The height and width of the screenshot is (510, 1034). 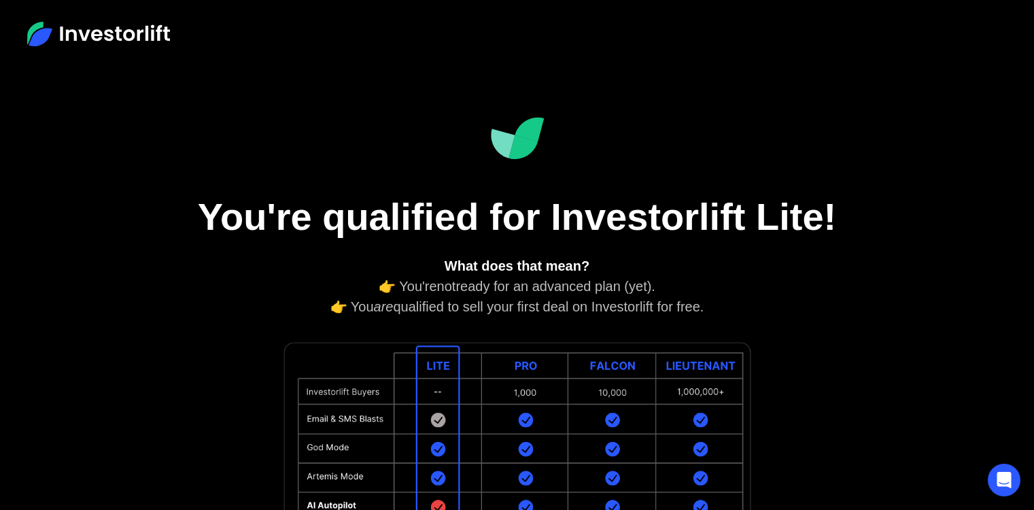 What do you see at coordinates (517, 138) in the screenshot?
I see `img: Investorlift Dashboard` at bounding box center [517, 138].